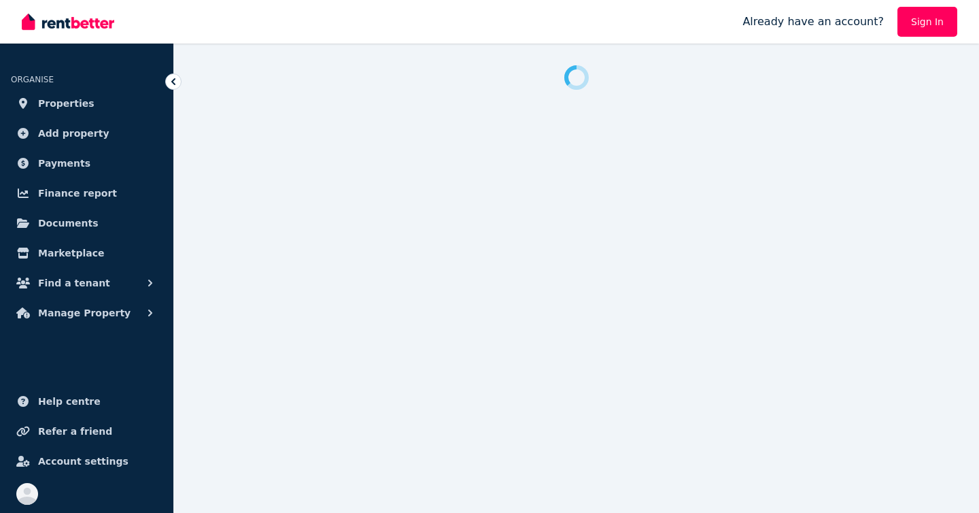 This screenshot has height=513, width=979. What do you see at coordinates (928, 22) in the screenshot?
I see `a: Sign In` at bounding box center [928, 22].